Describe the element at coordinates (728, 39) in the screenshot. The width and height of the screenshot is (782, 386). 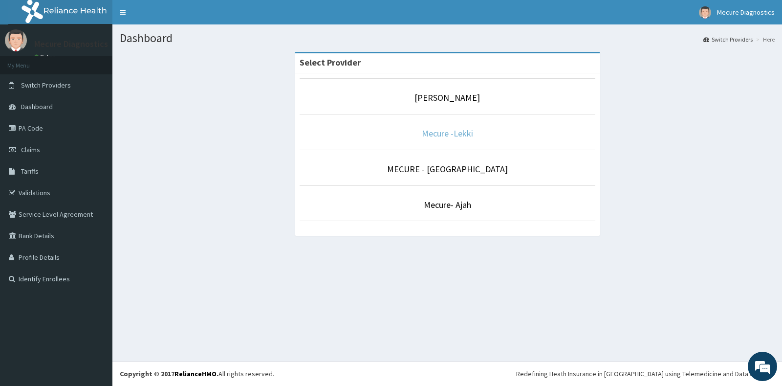
I see `a: Switch Providers` at that location.